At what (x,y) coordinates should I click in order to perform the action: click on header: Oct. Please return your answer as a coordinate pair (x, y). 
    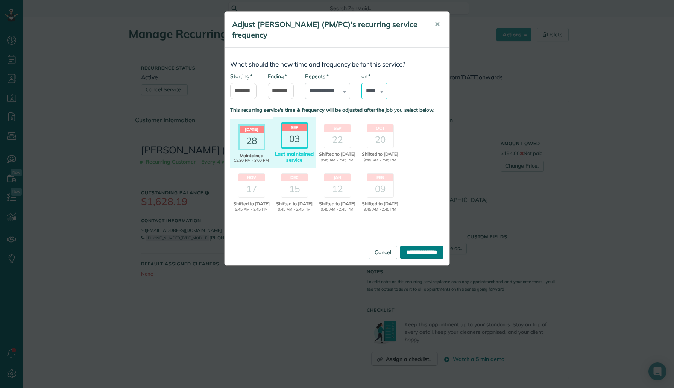
    Looking at the image, I should click on (380, 128).